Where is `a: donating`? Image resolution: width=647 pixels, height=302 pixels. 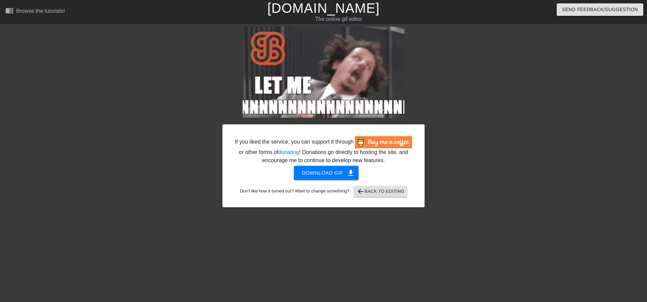
a: donating is located at coordinates (289, 152).